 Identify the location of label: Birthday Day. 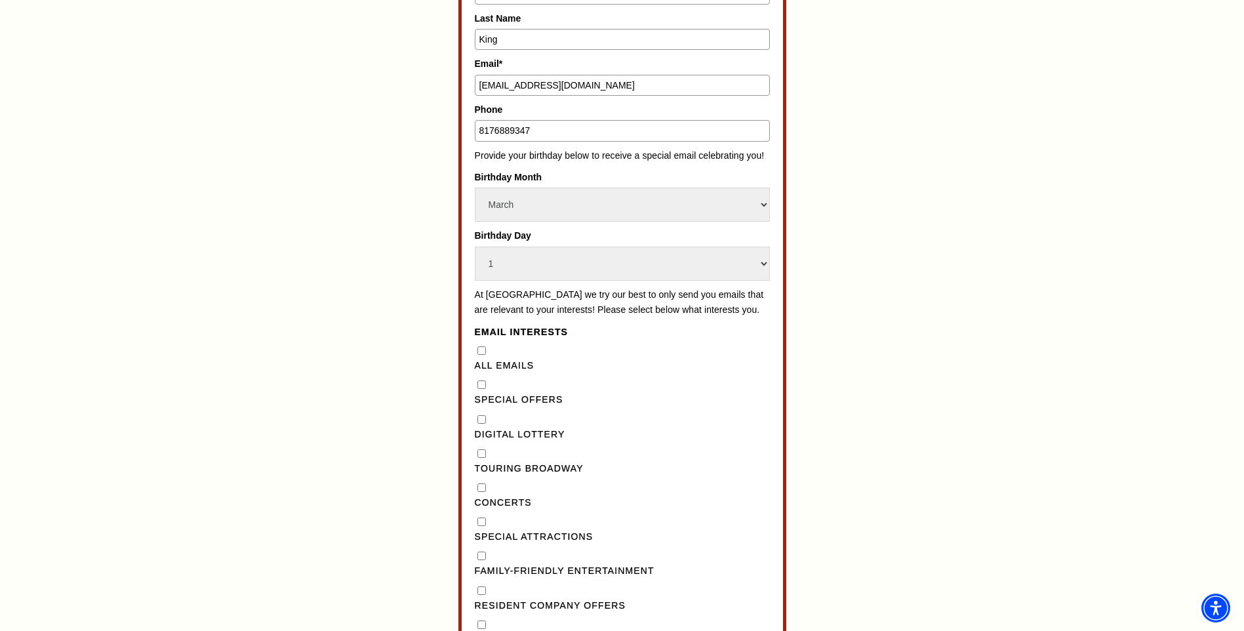
(622, 235).